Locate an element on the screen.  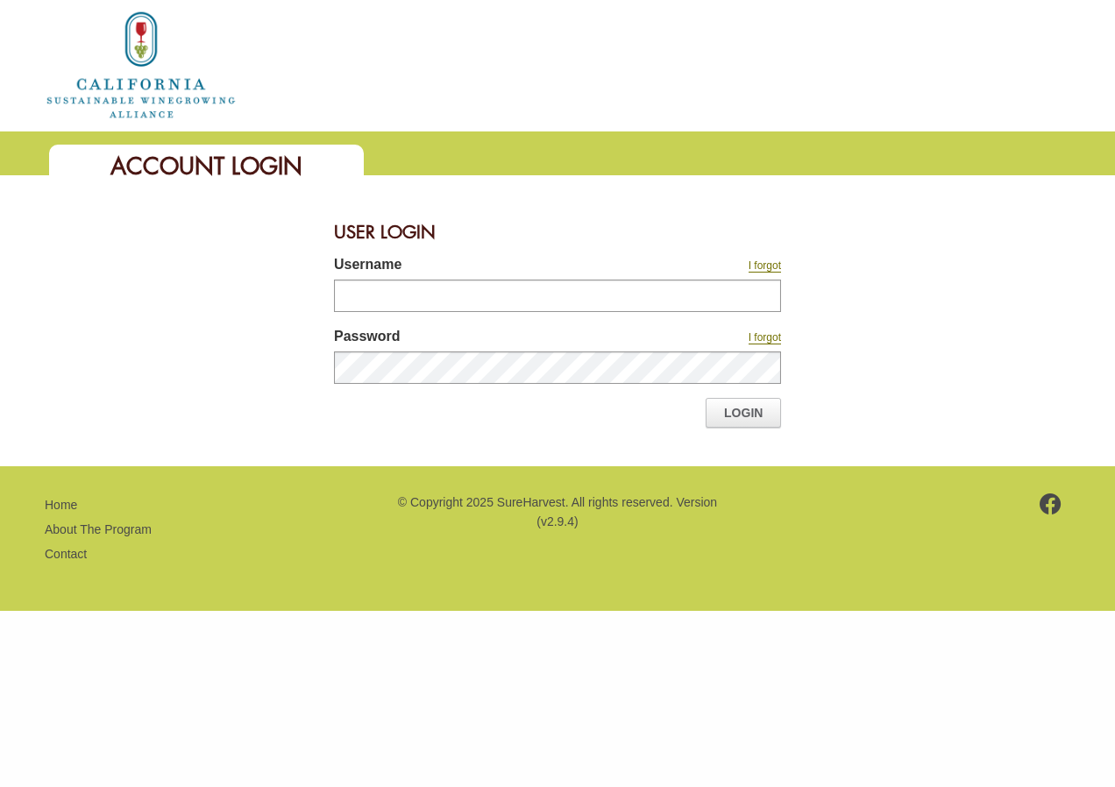
a: Login is located at coordinates (743, 413).